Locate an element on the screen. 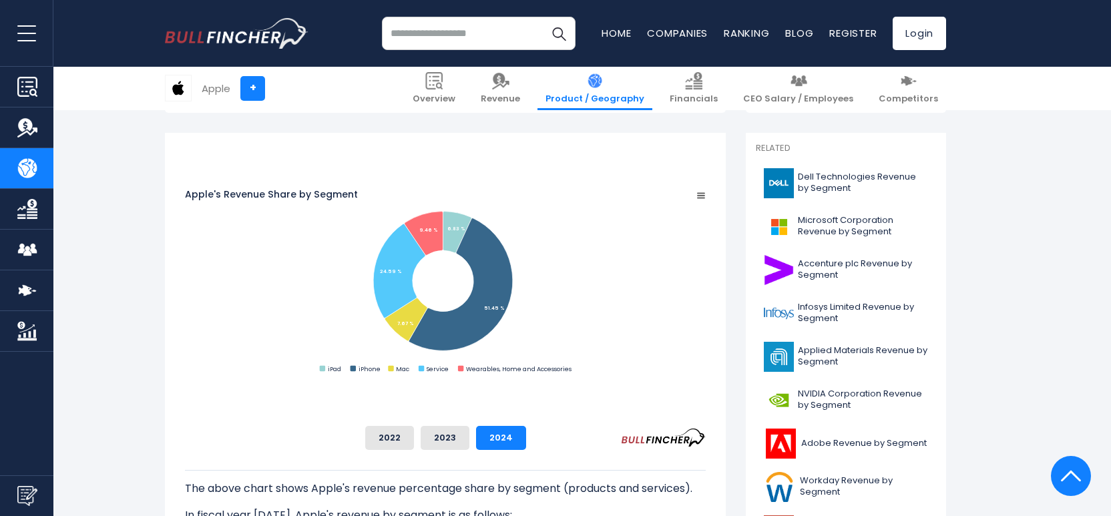 The image size is (1111, 516). button: 2024 is located at coordinates (501, 438).